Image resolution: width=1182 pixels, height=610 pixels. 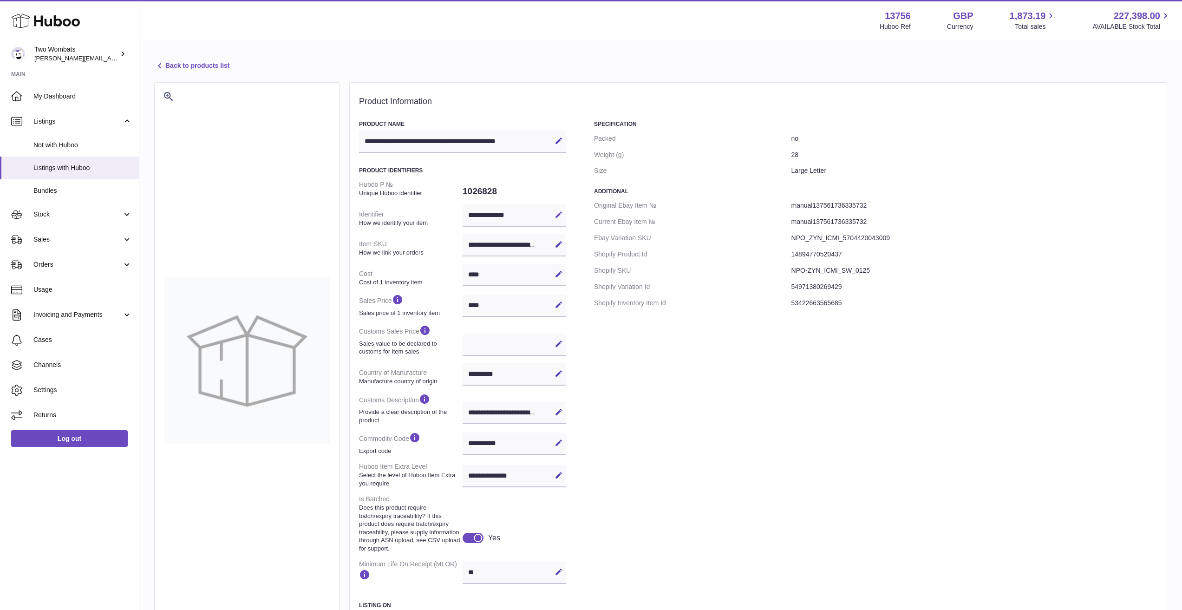 What do you see at coordinates (83, 190) in the screenshot?
I see `span: Bundles` at bounding box center [83, 190].